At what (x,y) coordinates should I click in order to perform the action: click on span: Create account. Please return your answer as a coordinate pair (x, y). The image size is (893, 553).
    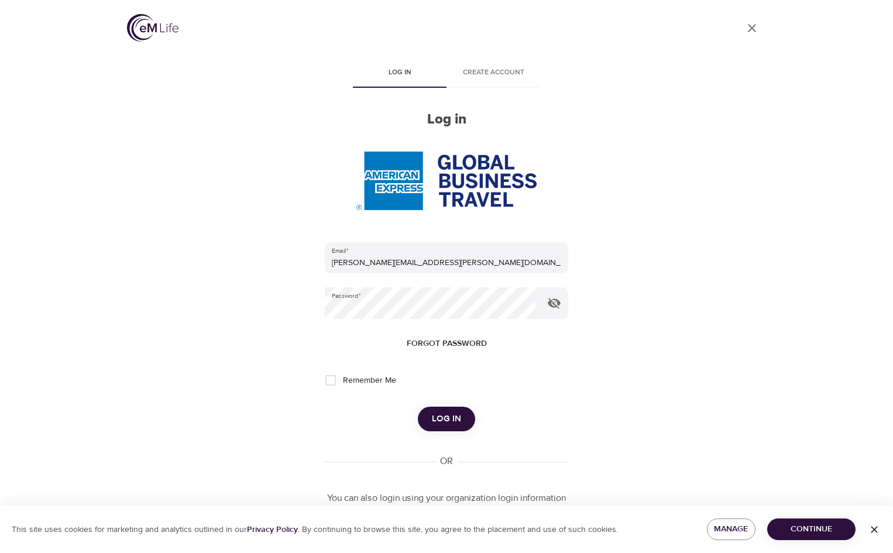
    Looking at the image, I should click on (493, 73).